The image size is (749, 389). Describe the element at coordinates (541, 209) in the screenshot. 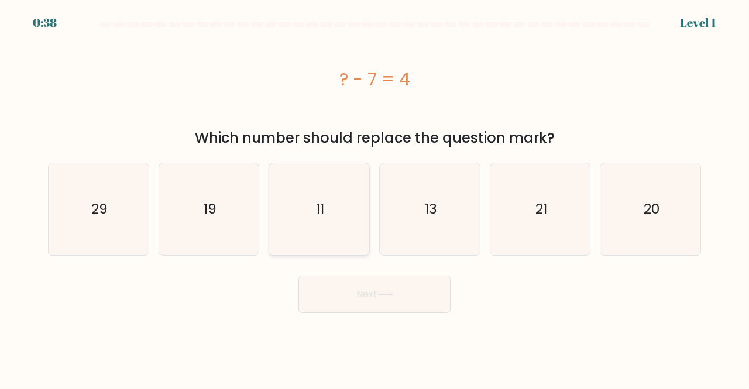

I see `text: 21` at that location.